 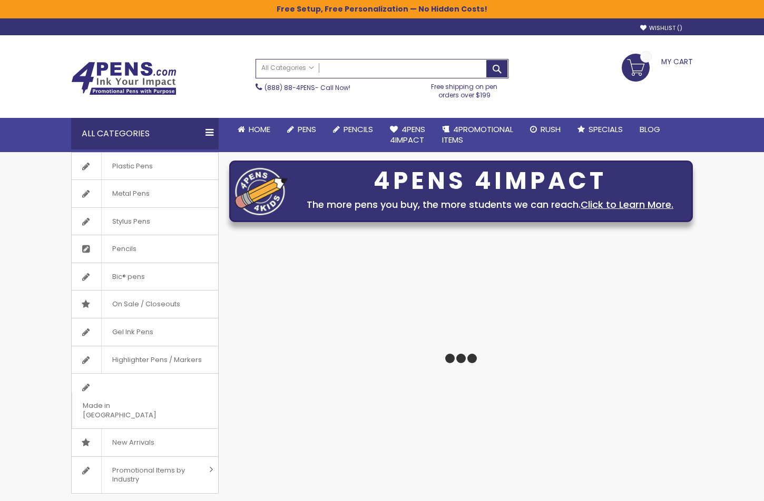 What do you see at coordinates (146, 304) in the screenshot?
I see `span: On Sale / Closeouts` at bounding box center [146, 304].